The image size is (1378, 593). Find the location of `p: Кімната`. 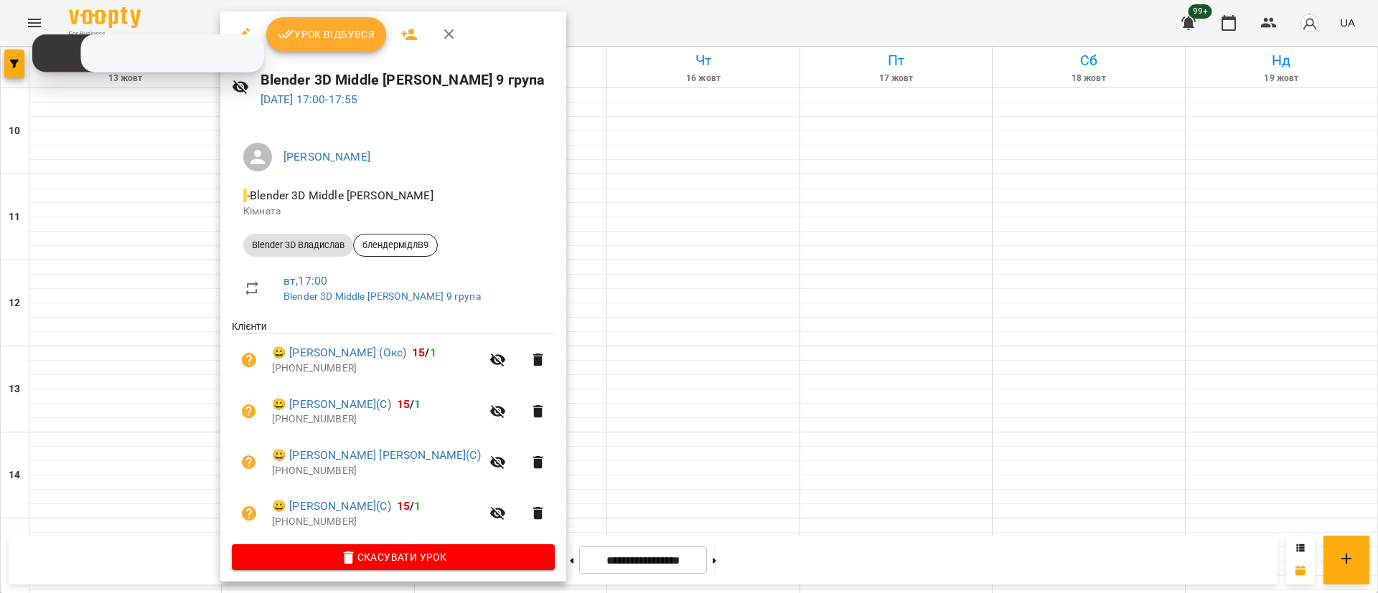

p: Кімната is located at coordinates (393, 212).